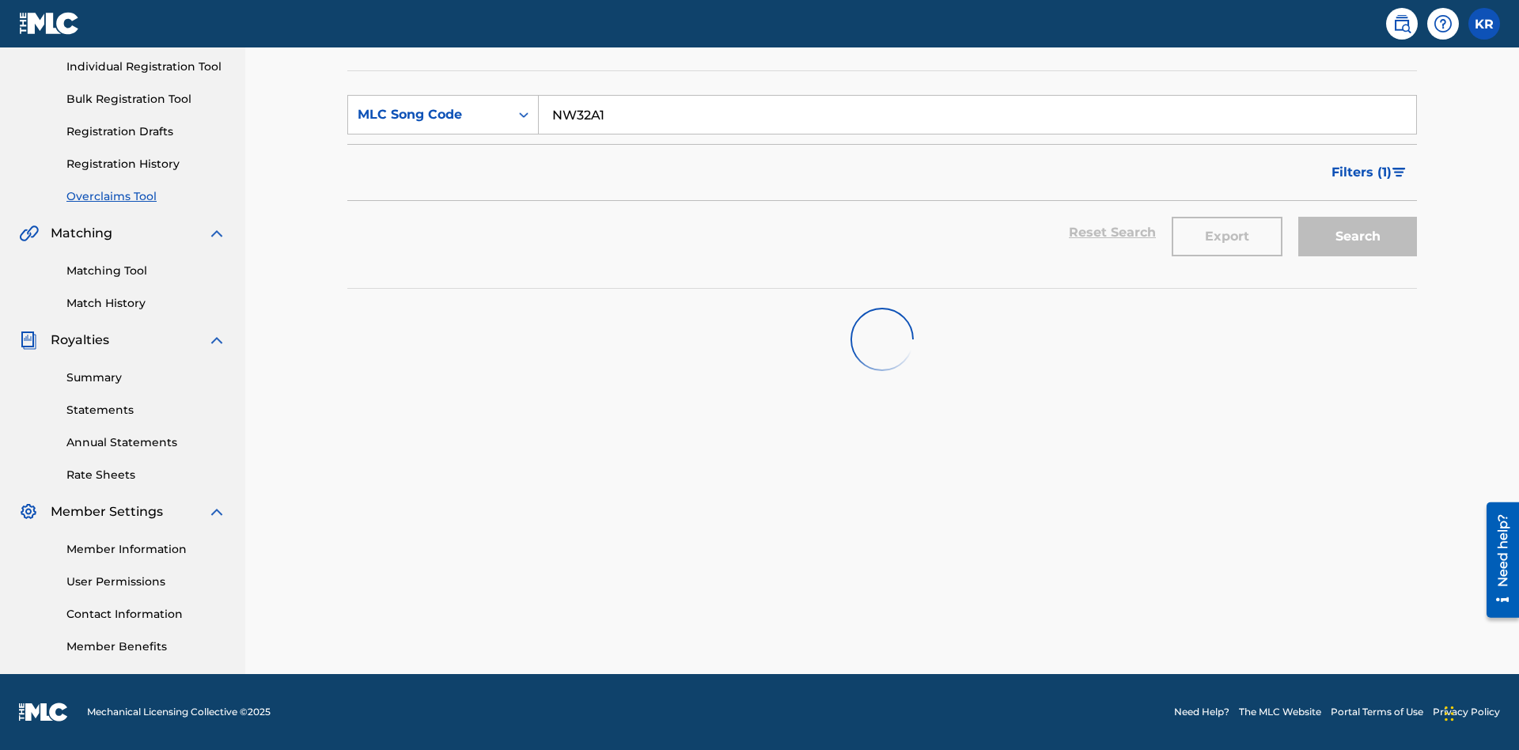 The height and width of the screenshot is (750, 1519). Describe the element at coordinates (49, 23) in the screenshot. I see `img: MLC Logo` at that location.